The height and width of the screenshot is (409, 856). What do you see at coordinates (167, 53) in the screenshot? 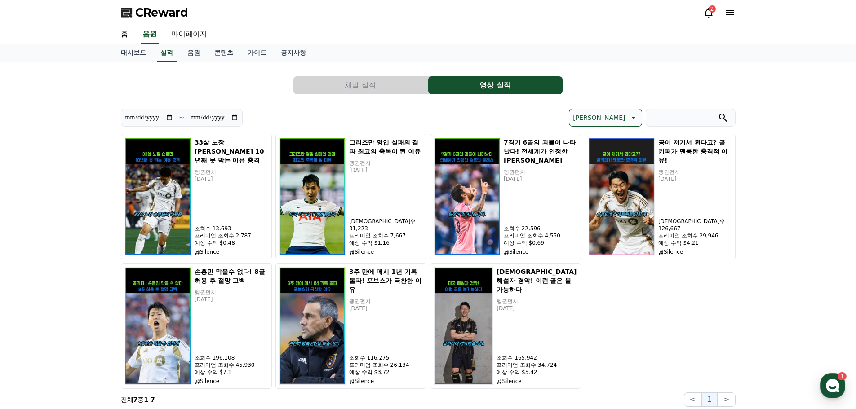
I see `a: 실적` at bounding box center [167, 53].